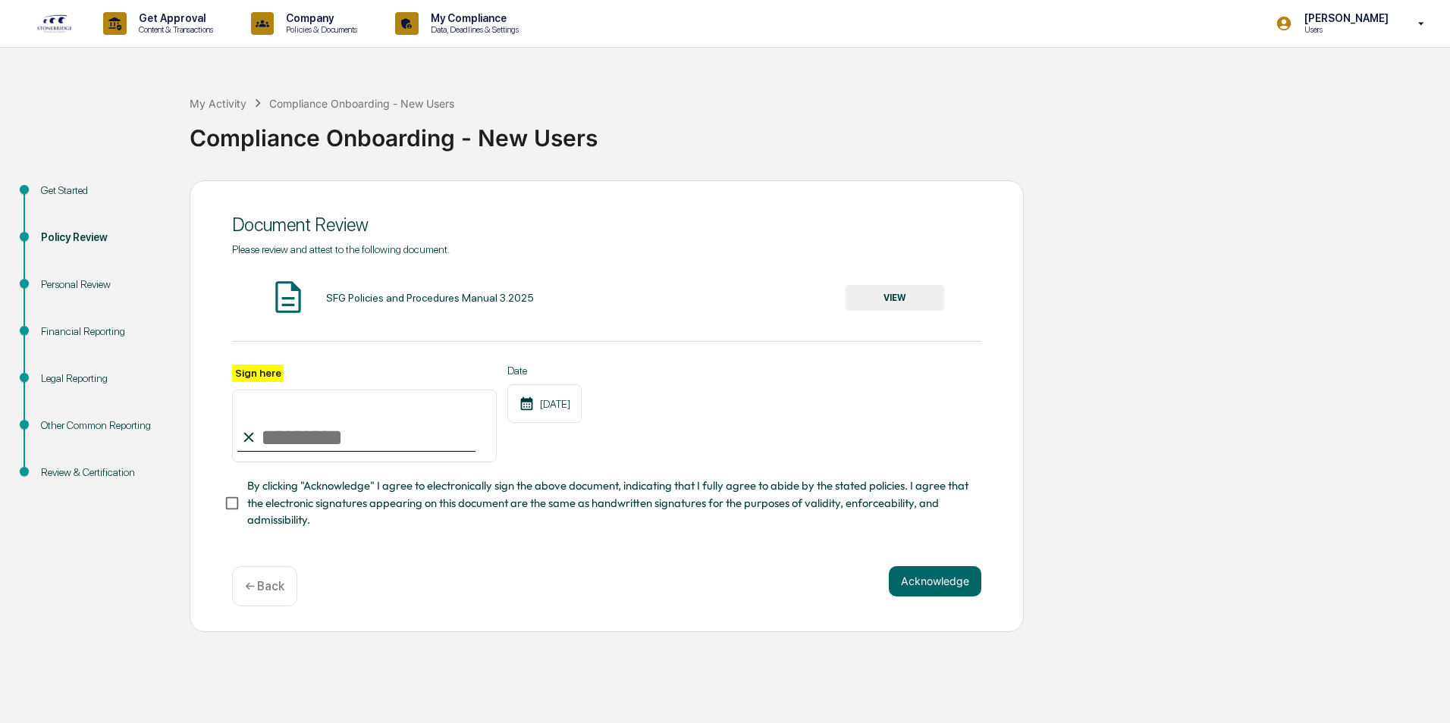 This screenshot has width=1450, height=723. What do you see at coordinates (218, 103) in the screenshot?
I see `div: My Activity` at bounding box center [218, 103].